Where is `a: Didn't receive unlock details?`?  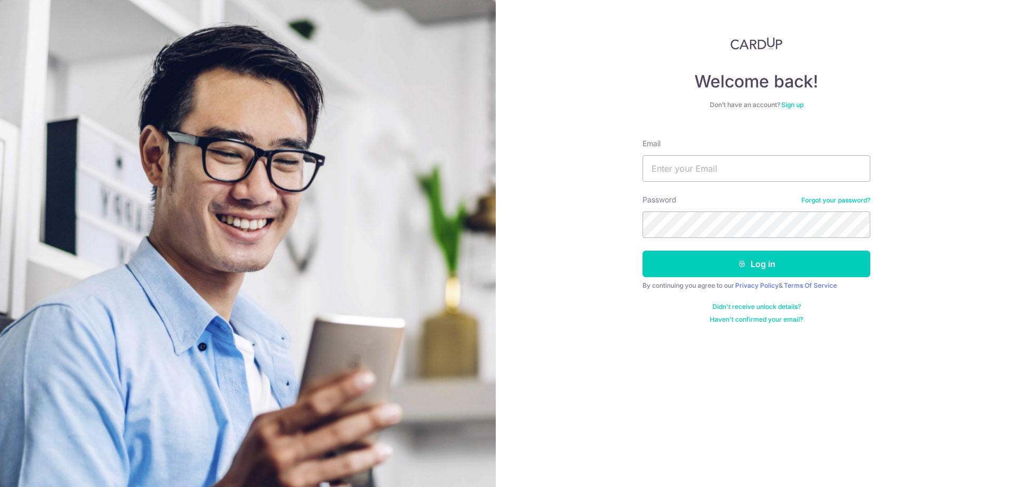
a: Didn't receive unlock details? is located at coordinates (757, 307).